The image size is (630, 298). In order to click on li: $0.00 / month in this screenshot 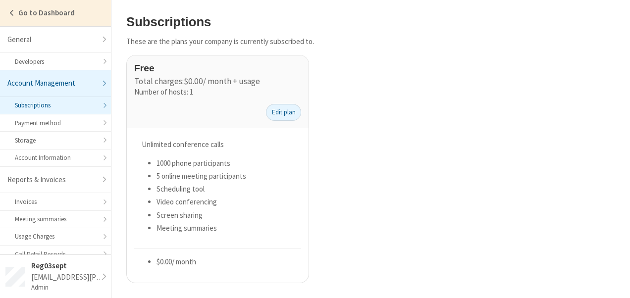, I will do `click(225, 262)`.